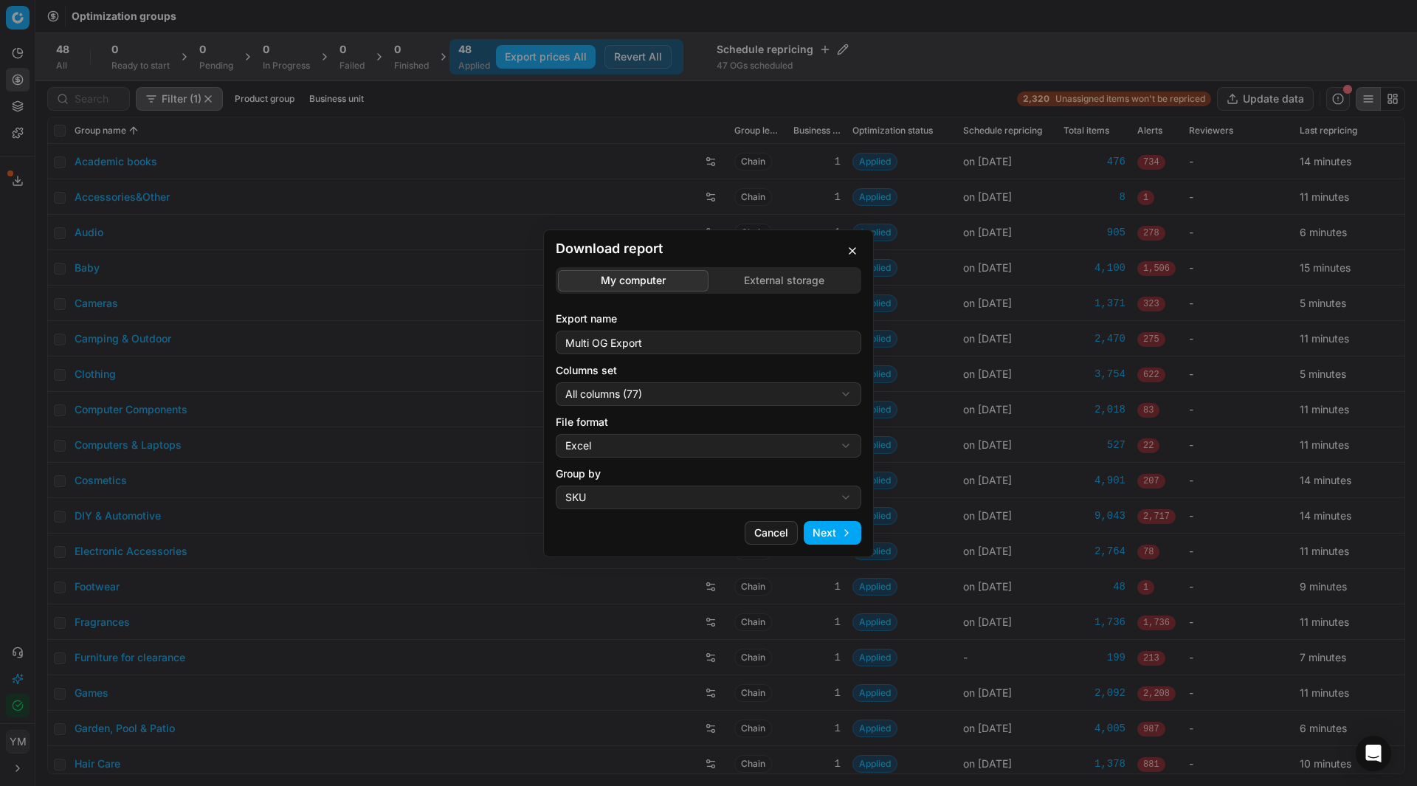  Describe the element at coordinates (709, 371) in the screenshot. I see `label: Columns set` at that location.